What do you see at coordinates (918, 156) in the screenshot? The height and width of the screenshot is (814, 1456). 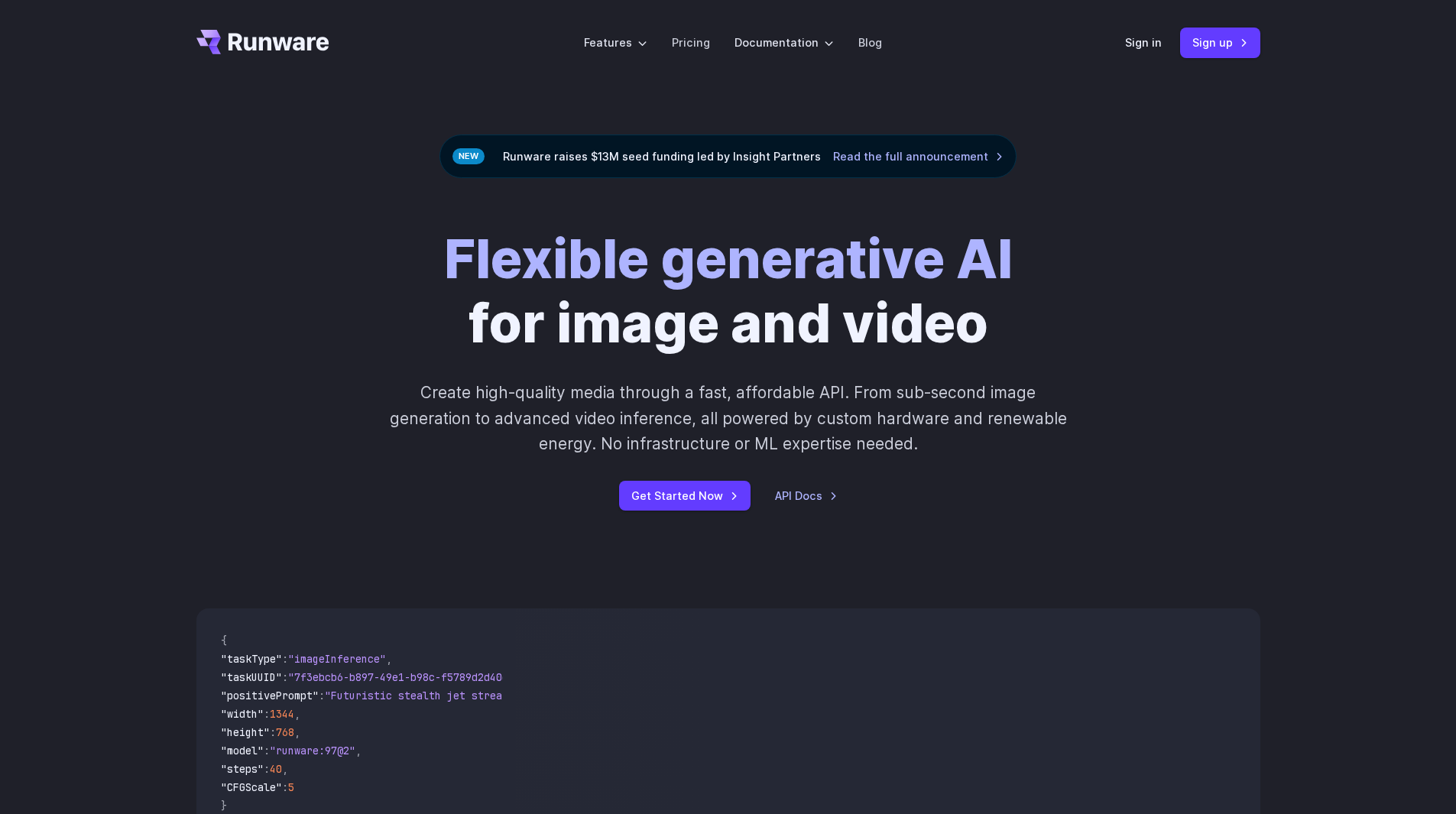 I see `a: Read the full announcement` at bounding box center [918, 156].